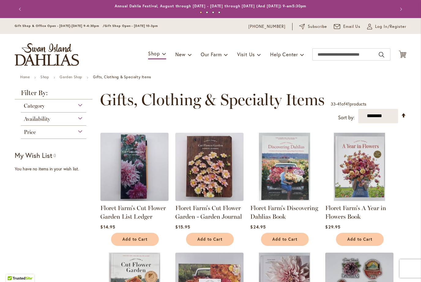  I want to click on span: New, so click(180, 54).